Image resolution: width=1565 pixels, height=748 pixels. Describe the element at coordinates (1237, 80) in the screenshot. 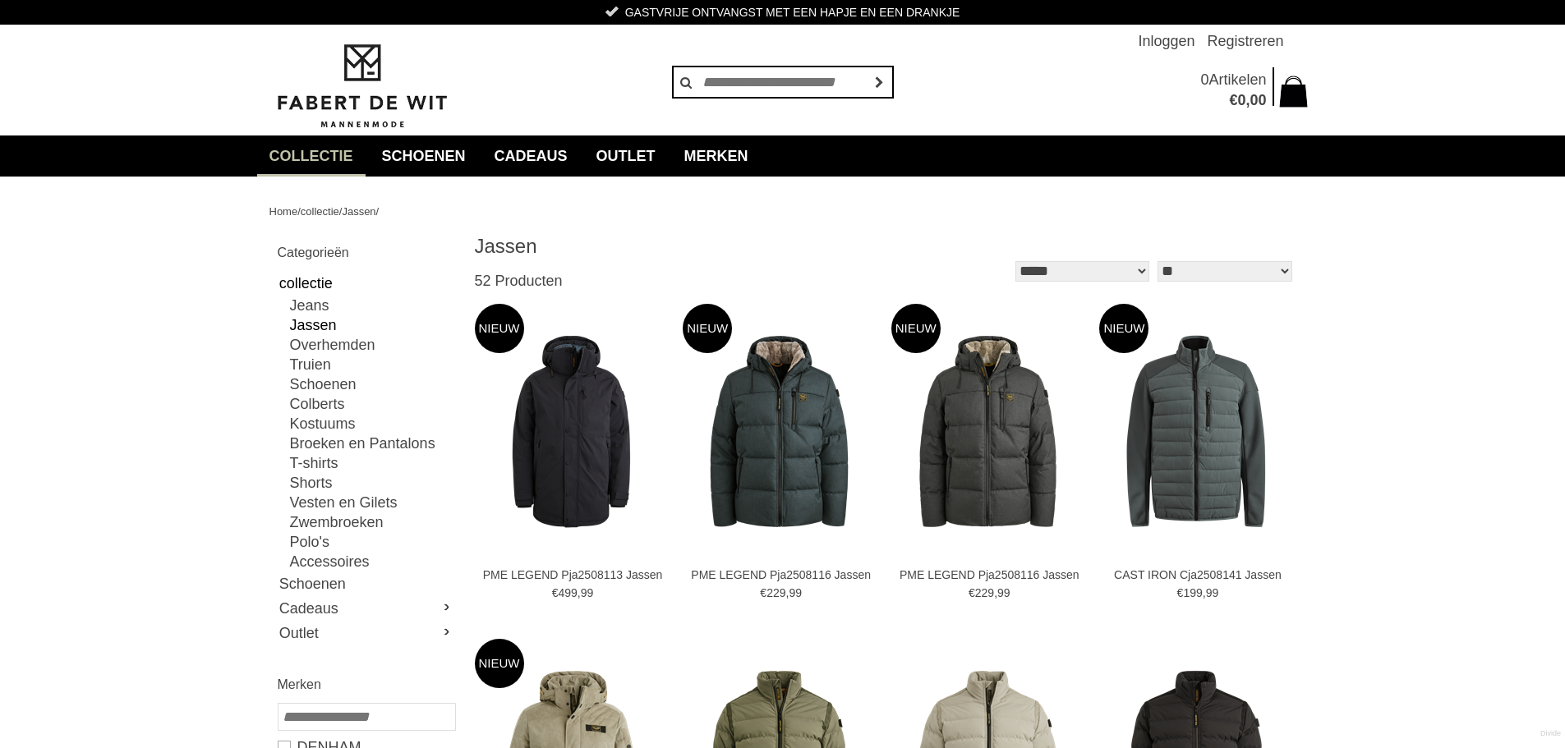

I see `span: Artikelen` at that location.